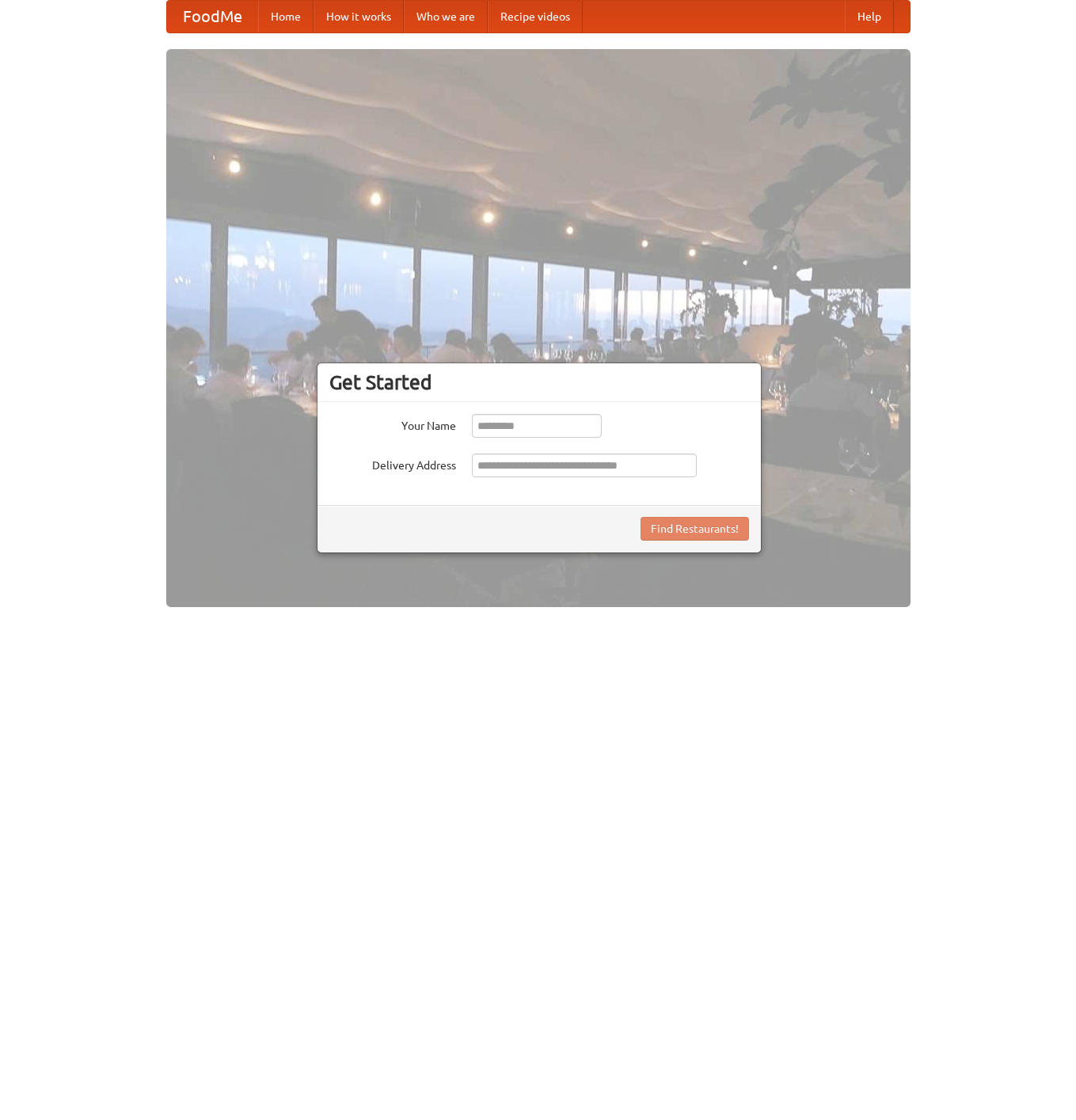  What do you see at coordinates (393, 424) in the screenshot?
I see `label: Your Name` at bounding box center [393, 424].